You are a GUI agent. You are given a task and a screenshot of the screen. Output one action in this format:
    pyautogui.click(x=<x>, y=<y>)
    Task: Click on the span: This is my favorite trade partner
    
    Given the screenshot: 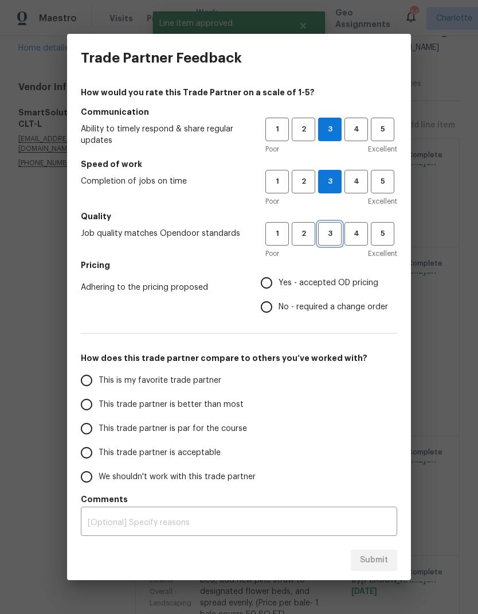 What is the action you would take?
    pyautogui.click(x=160, y=380)
    